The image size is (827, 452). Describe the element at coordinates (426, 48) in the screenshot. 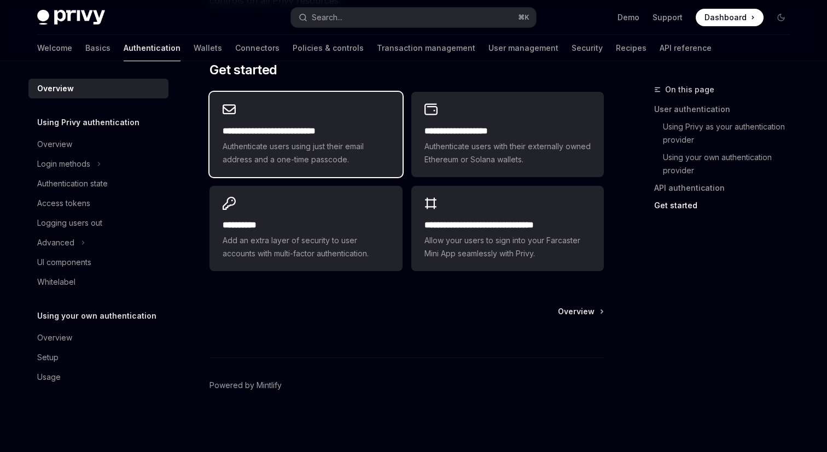

I see `a: Transaction management` at that location.